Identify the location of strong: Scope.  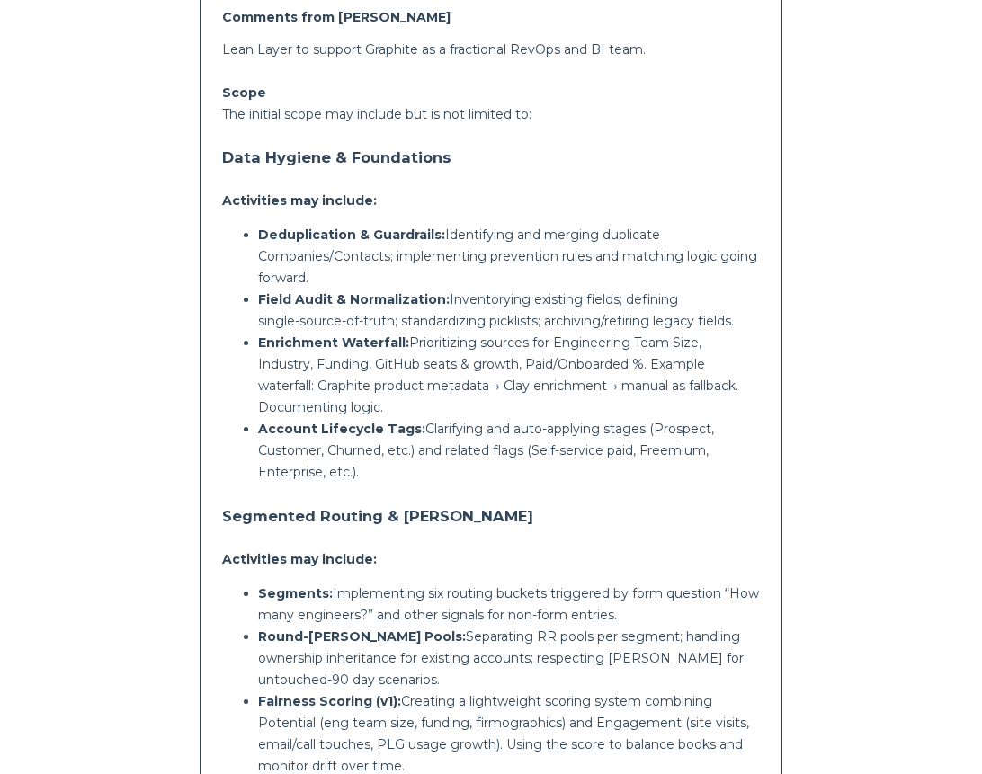
(244, 93).